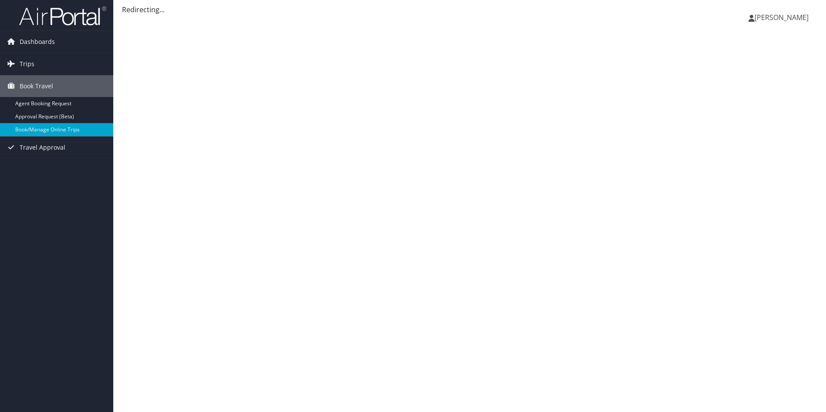  Describe the element at coordinates (36, 86) in the screenshot. I see `span: Book Travel` at that location.